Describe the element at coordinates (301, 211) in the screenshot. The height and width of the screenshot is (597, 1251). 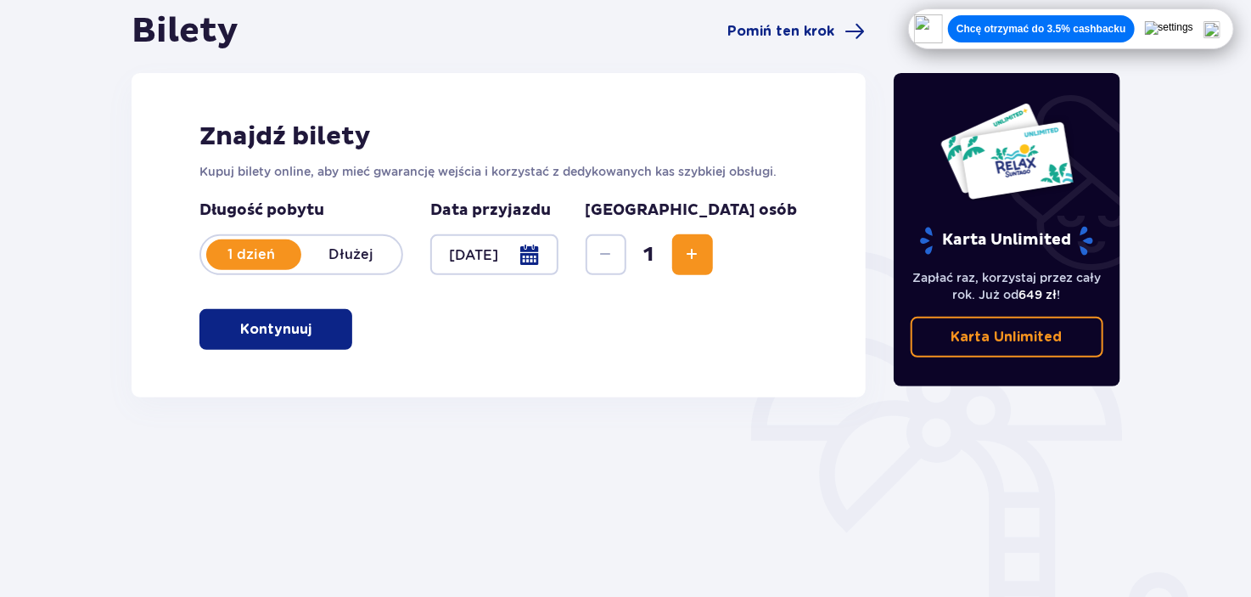
I see `p: Długość pobytu` at that location.